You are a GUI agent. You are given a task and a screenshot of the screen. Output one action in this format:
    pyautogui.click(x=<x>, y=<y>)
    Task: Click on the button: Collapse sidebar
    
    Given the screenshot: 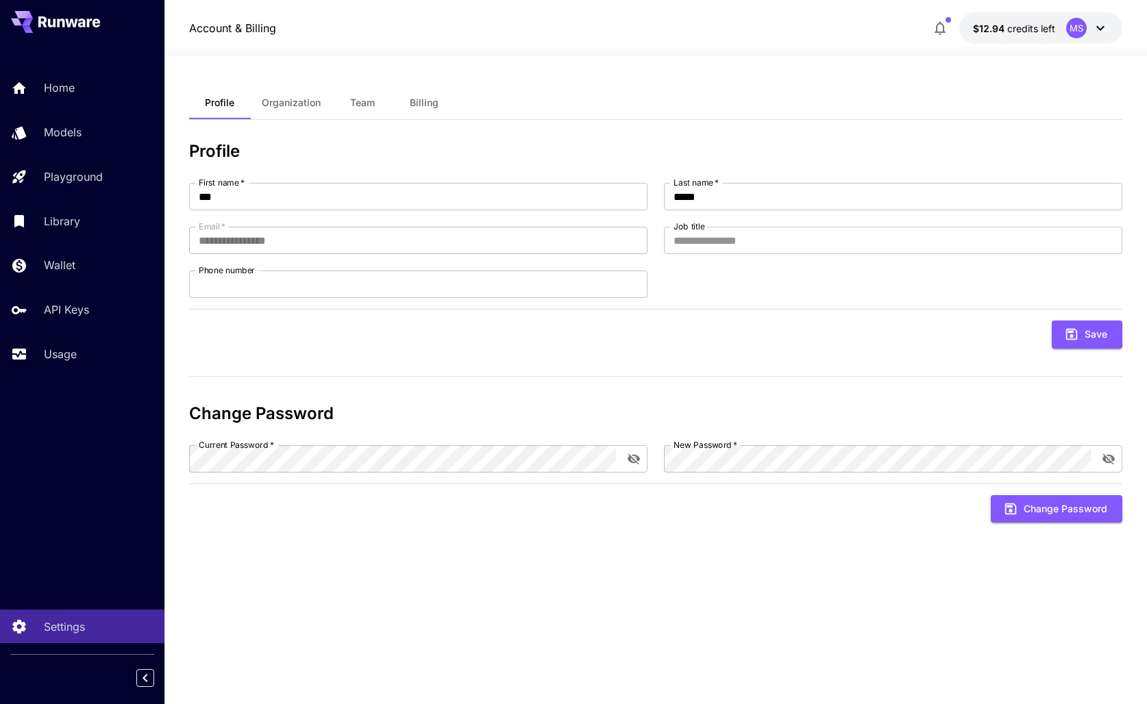 What is the action you would take?
    pyautogui.click(x=145, y=678)
    